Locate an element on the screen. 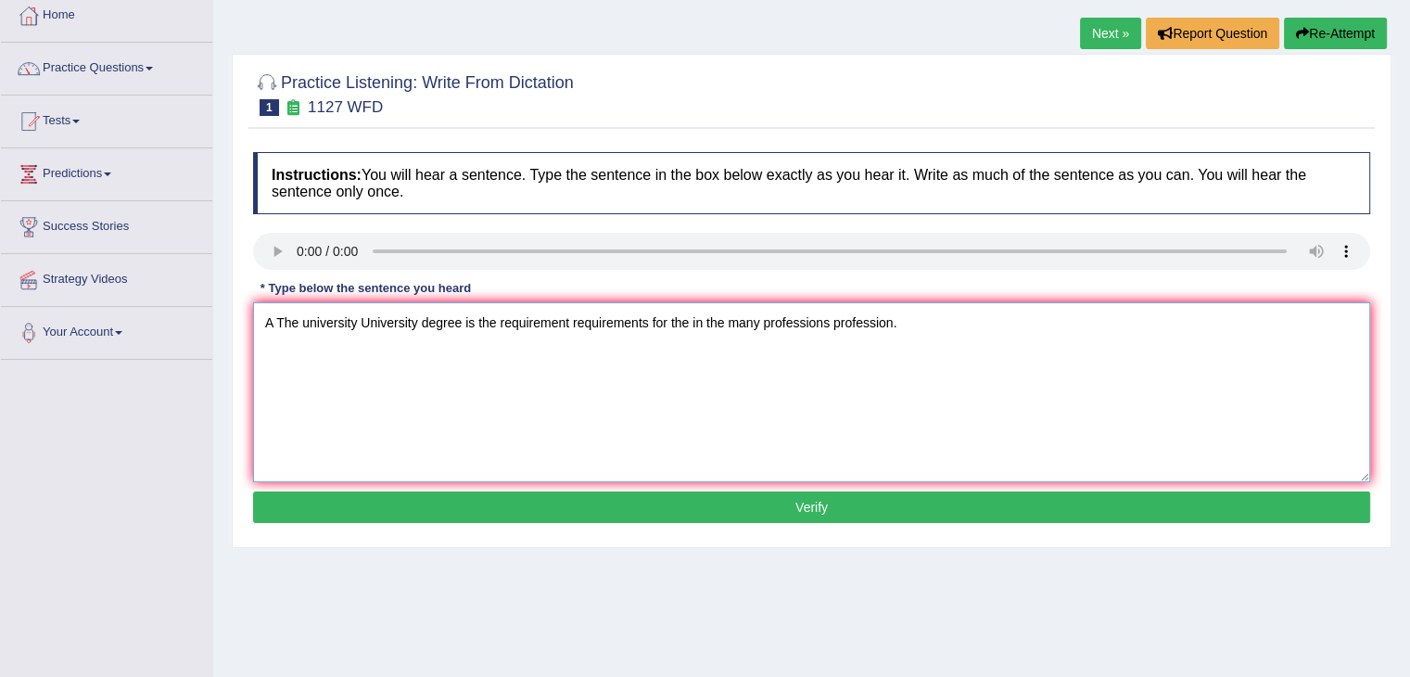 The height and width of the screenshot is (677, 1410). span: 1 is located at coordinates (269, 108).